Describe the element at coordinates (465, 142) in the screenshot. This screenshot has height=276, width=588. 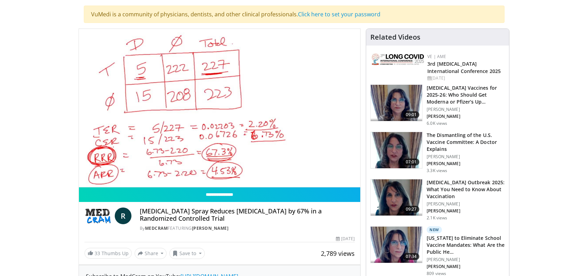
I see `h3: The Dismantling of the U.S. Vaccine Committee: A Doctor Explains` at that location.